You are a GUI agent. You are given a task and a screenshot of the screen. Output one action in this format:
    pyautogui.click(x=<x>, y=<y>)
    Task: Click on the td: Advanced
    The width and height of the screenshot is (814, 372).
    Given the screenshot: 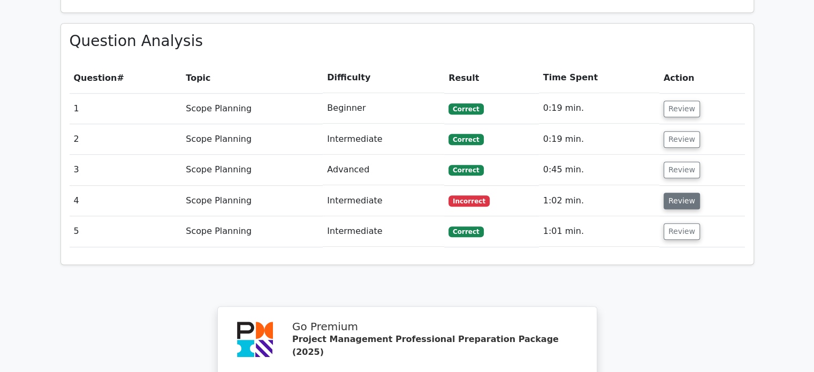 What is the action you would take?
    pyautogui.click(x=383, y=170)
    